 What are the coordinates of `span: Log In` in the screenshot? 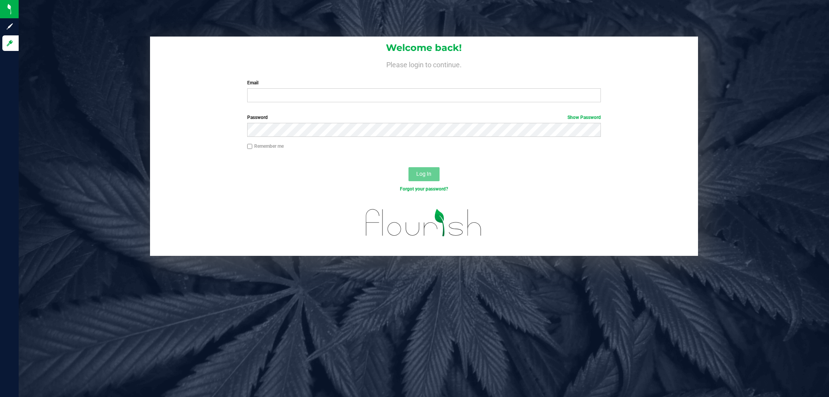 It's located at (424, 174).